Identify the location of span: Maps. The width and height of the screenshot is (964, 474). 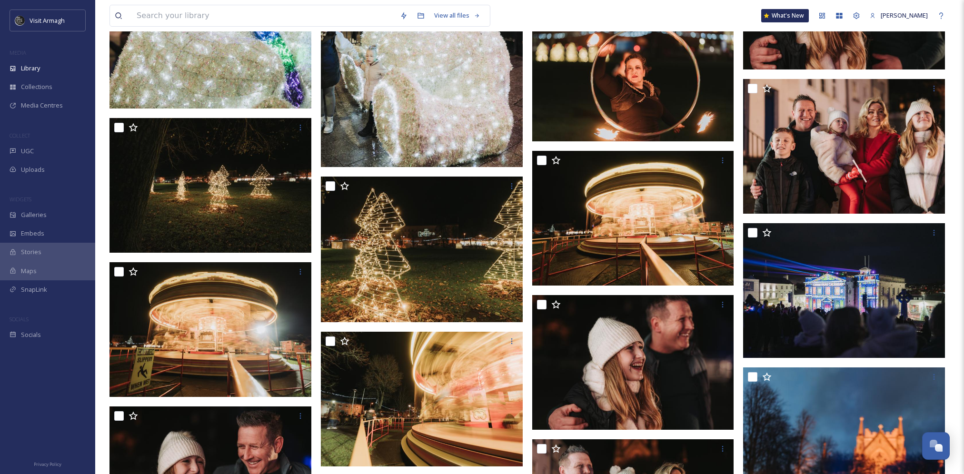
(29, 271).